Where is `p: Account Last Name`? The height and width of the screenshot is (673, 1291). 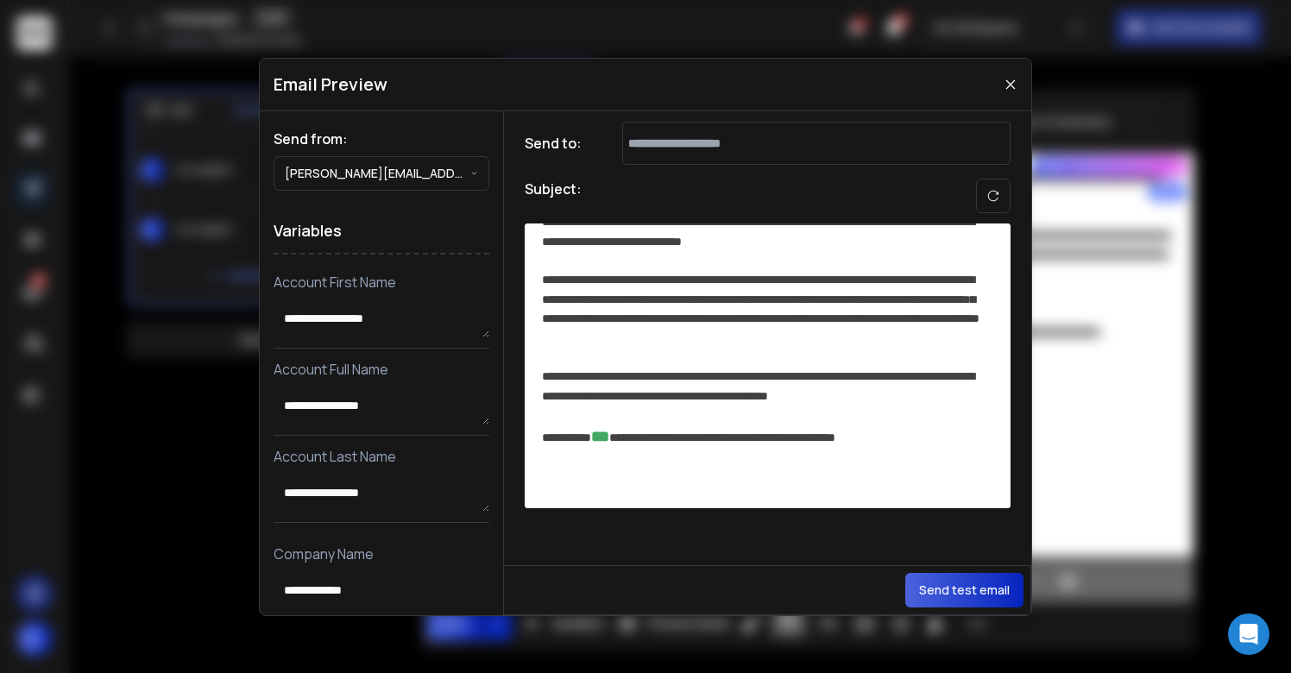
p: Account Last Name is located at coordinates (382, 457).